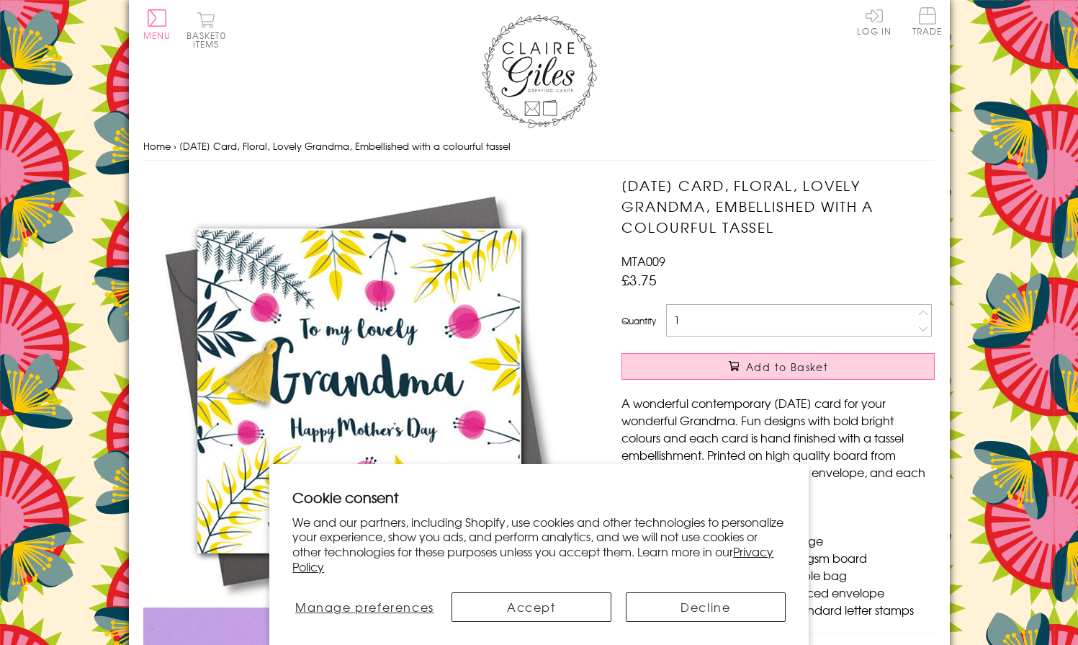 This screenshot has height=645, width=1078. I want to click on button: Menu, so click(157, 24).